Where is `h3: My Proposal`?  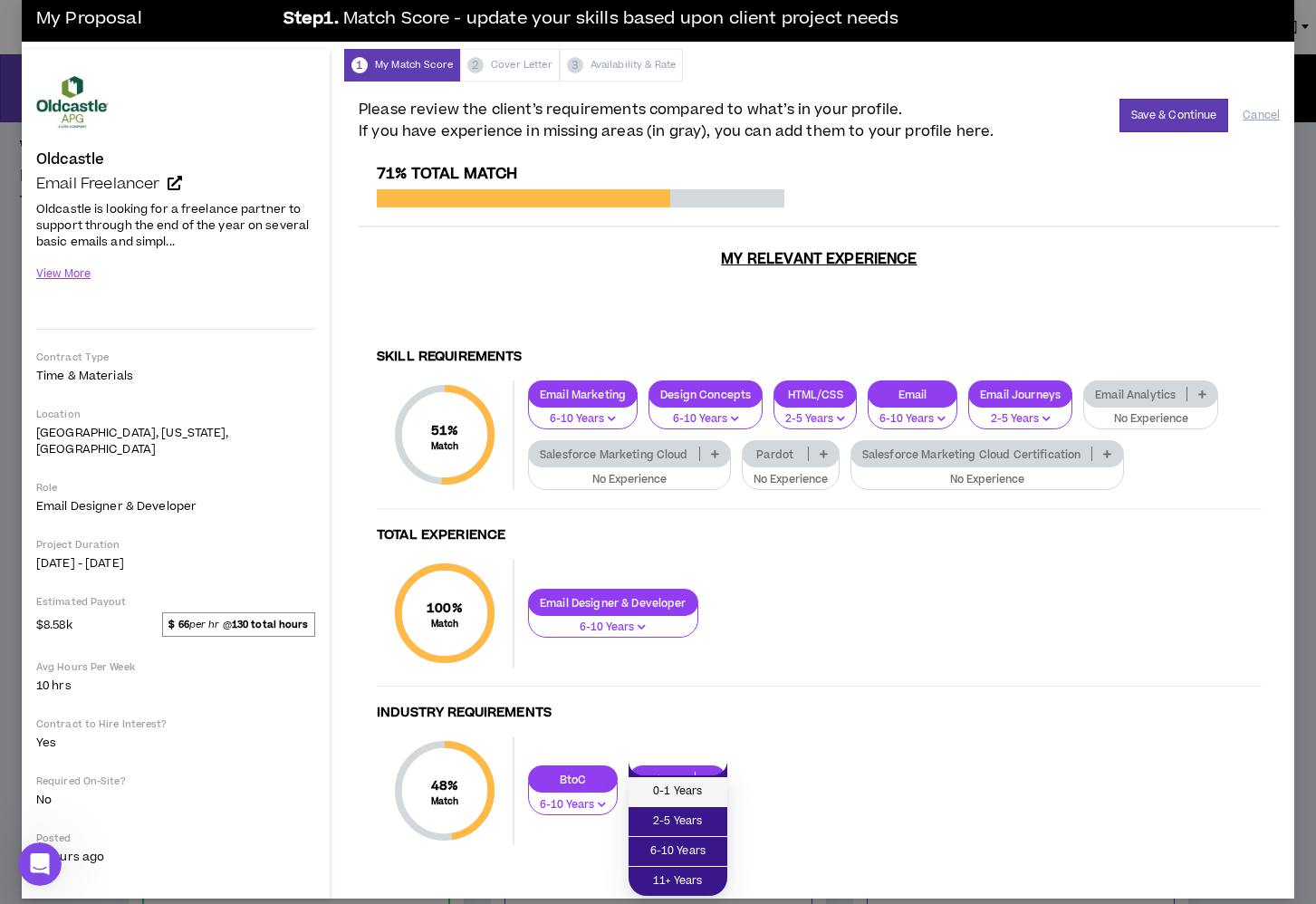
h3: My Proposal is located at coordinates (154, 19).